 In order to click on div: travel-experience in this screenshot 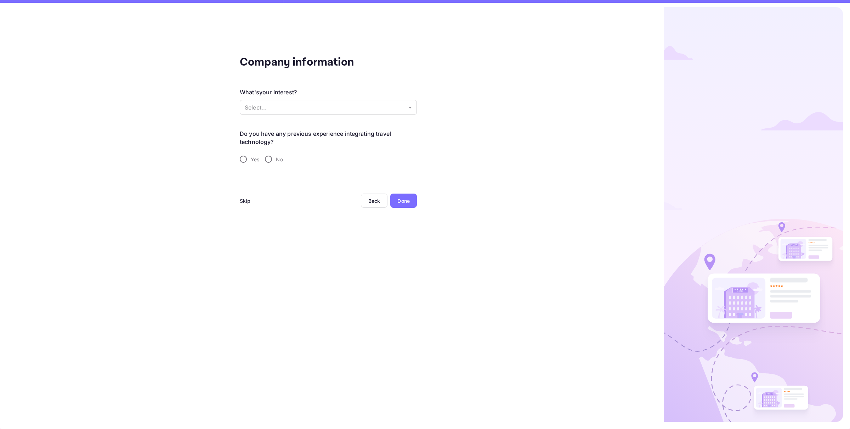, I will do `click(328, 159)`.